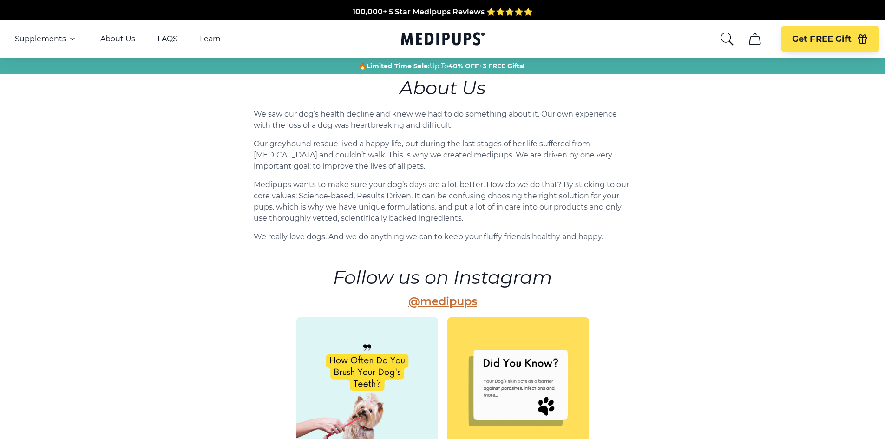 This screenshot has width=885, height=439. What do you see at coordinates (727, 39) in the screenshot?
I see `button: search` at bounding box center [727, 39].